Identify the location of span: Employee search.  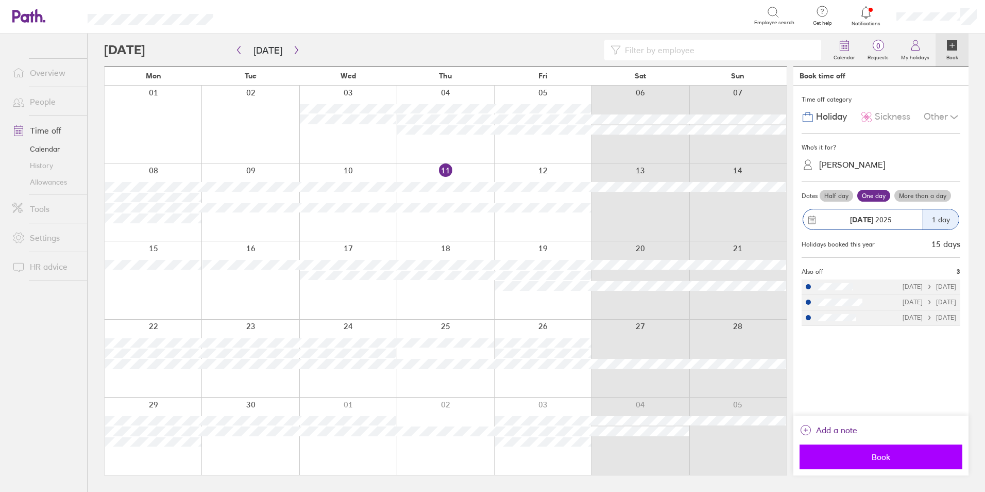
(774, 23).